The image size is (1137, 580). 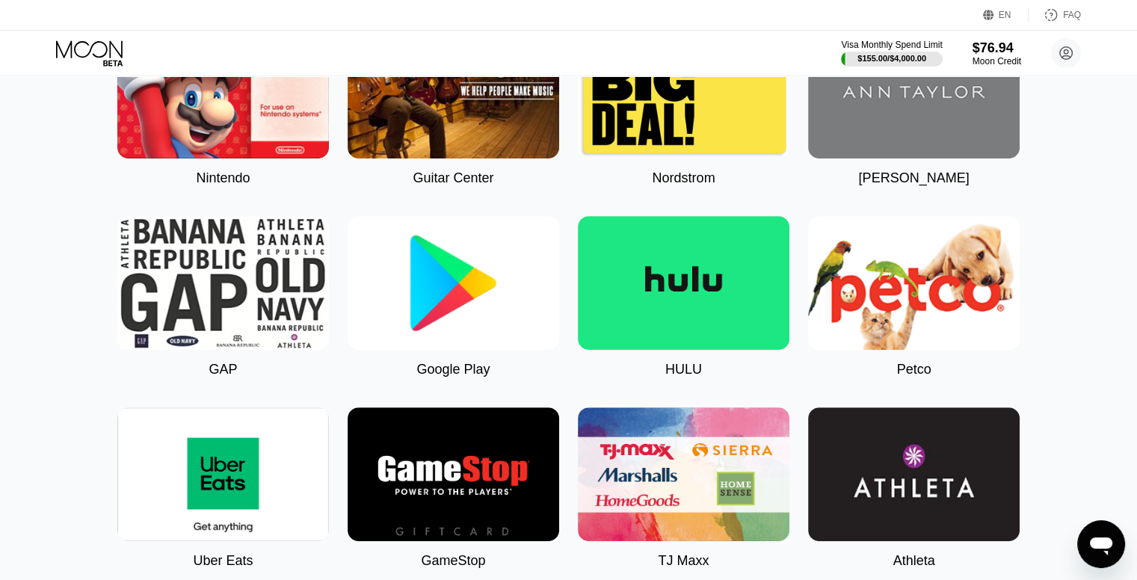 I want to click on div: GameStop, so click(x=453, y=560).